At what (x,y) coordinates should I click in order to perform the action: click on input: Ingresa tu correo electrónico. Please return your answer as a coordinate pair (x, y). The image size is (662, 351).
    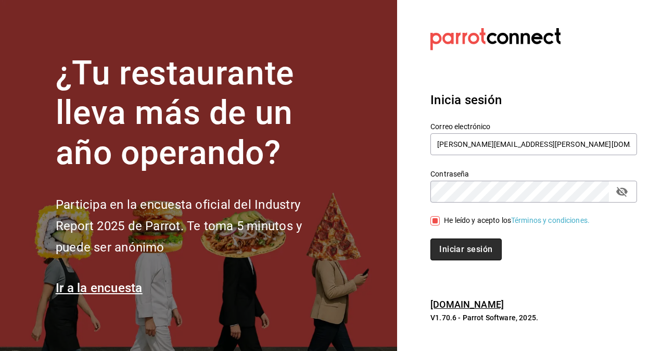
    Looking at the image, I should click on (533, 144).